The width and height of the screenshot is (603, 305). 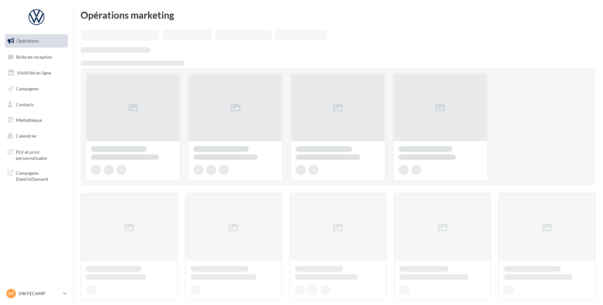 What do you see at coordinates (41, 175) in the screenshot?
I see `span: Campagnes DataOnDemand` at bounding box center [41, 175].